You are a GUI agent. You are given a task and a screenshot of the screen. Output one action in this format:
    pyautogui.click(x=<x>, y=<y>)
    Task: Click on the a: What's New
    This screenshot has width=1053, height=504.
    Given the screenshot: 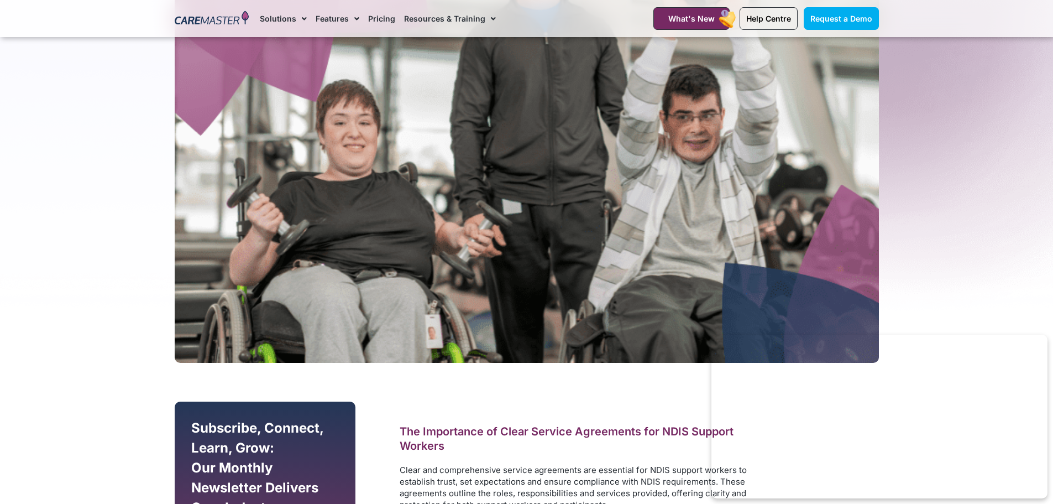 What is the action you would take?
    pyautogui.click(x=691, y=18)
    